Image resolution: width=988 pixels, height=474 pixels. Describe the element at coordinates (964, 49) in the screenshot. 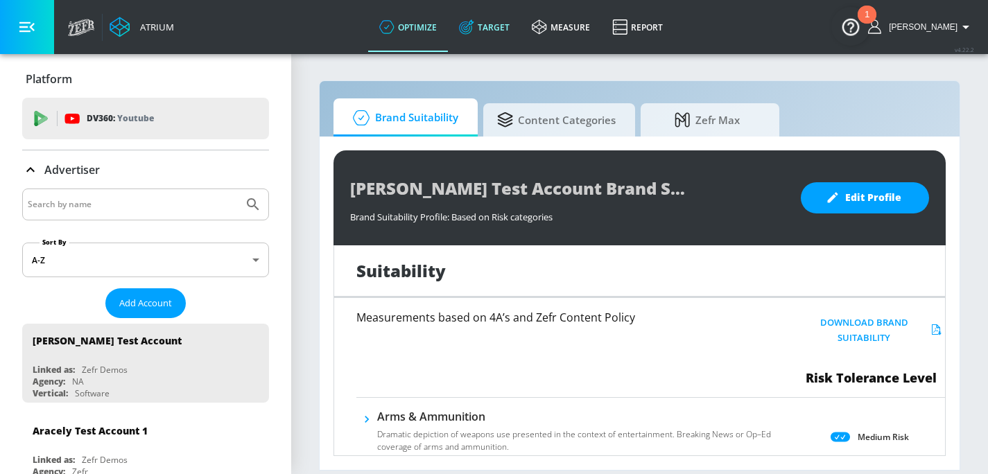

I see `span: v 4.22.2` at that location.